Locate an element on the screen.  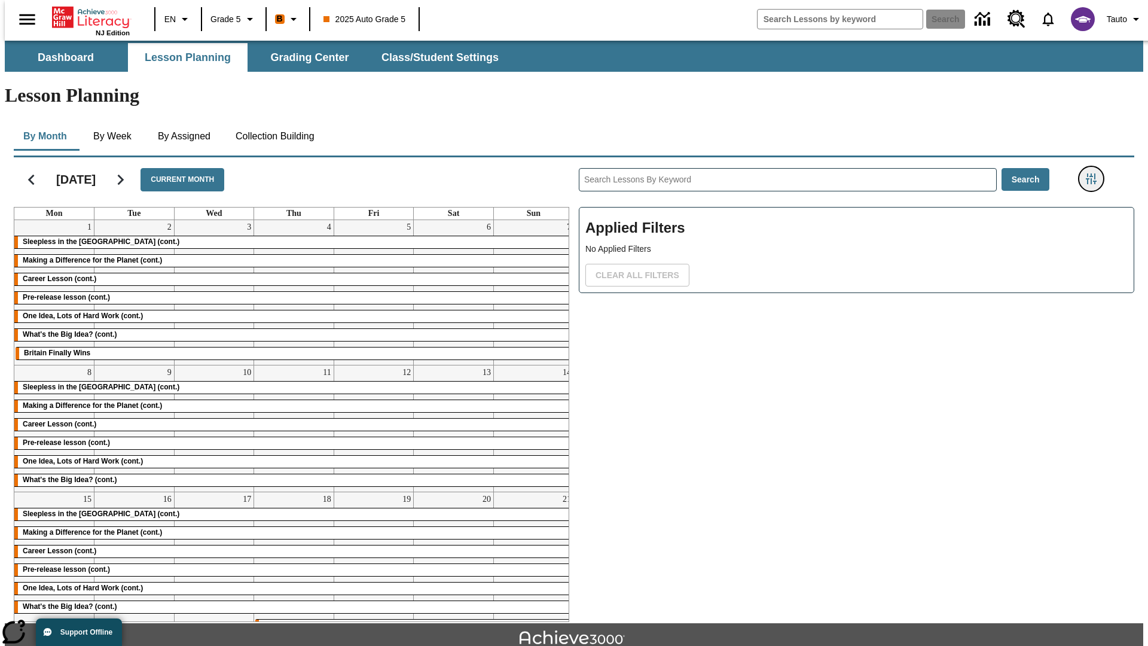
a: Thursday is located at coordinates (294, 214).